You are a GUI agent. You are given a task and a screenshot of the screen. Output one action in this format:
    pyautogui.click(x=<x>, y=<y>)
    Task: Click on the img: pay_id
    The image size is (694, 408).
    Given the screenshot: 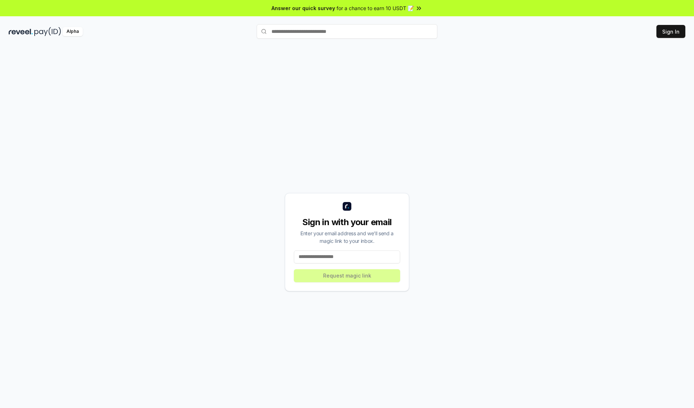 What is the action you would take?
    pyautogui.click(x=48, y=31)
    